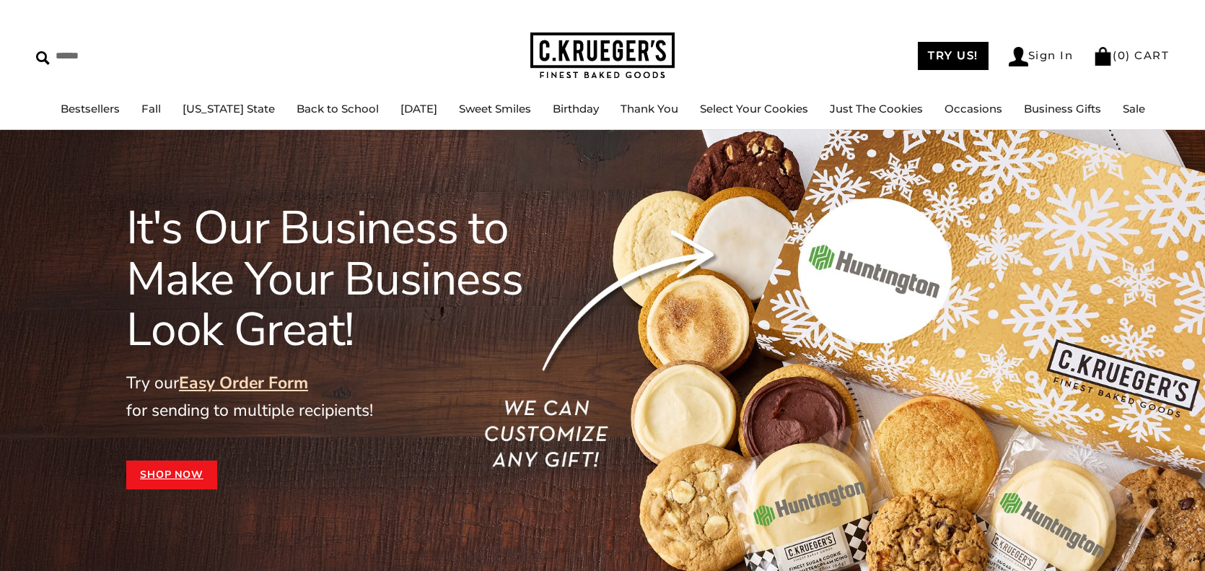 The height and width of the screenshot is (571, 1205). I want to click on a: Just The Cookies, so click(876, 108).